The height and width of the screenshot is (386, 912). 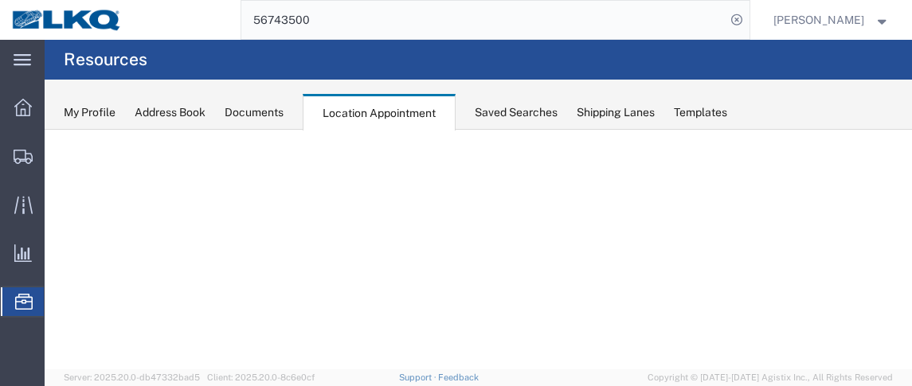 What do you see at coordinates (516, 112) in the screenshot?
I see `div: Saved Searches` at bounding box center [516, 112].